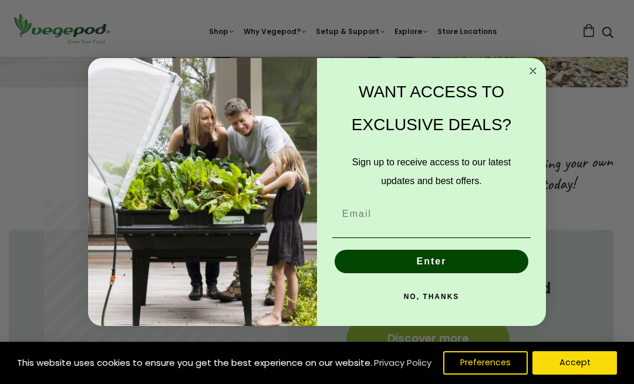 The image size is (634, 384). What do you see at coordinates (431, 262) in the screenshot?
I see `button: Enter` at bounding box center [431, 262].